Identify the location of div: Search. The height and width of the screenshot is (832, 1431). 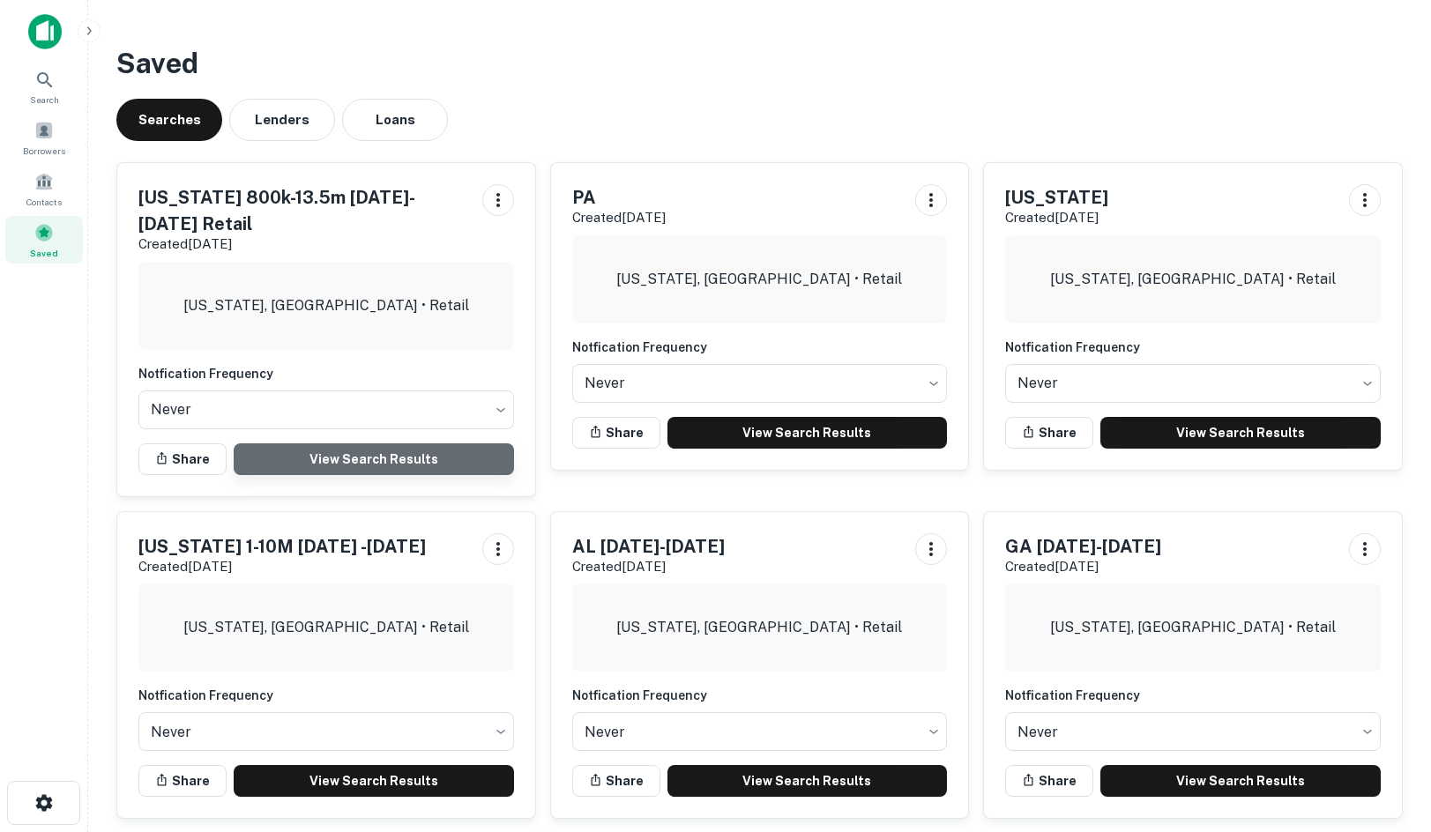
(44, 86).